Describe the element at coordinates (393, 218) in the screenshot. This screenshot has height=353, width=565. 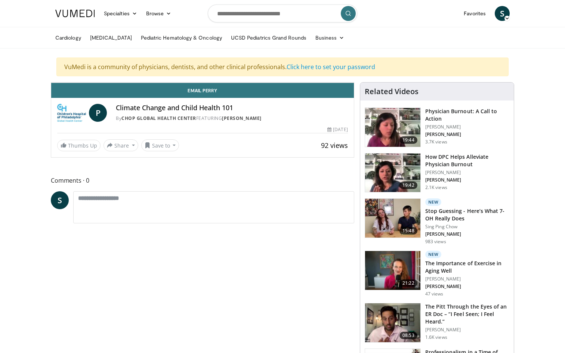
I see `img: 74f48e99-7be1-4805-91f5-c50674ee60d2.150x105_q85_crop-smart_upscale.jpg` at that location.